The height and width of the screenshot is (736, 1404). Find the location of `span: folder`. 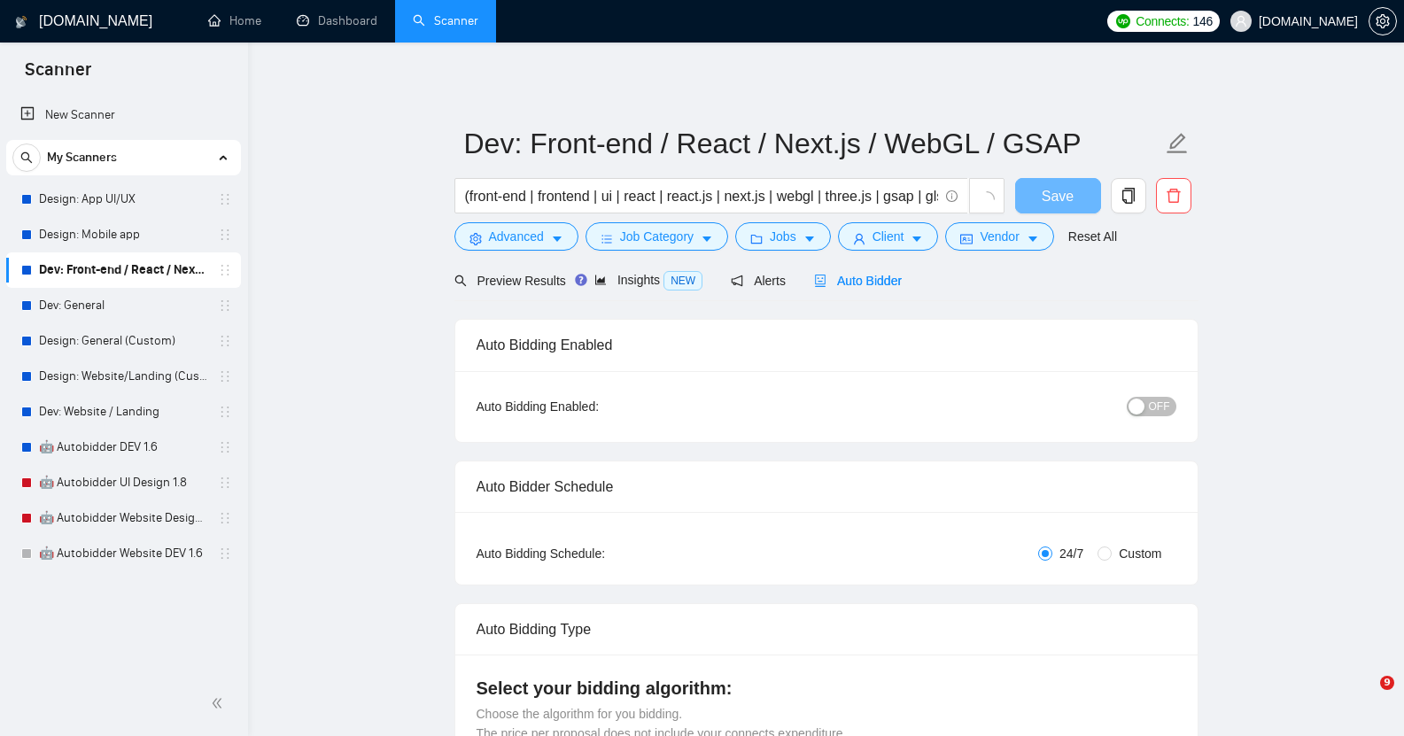

span: folder is located at coordinates (756, 238).